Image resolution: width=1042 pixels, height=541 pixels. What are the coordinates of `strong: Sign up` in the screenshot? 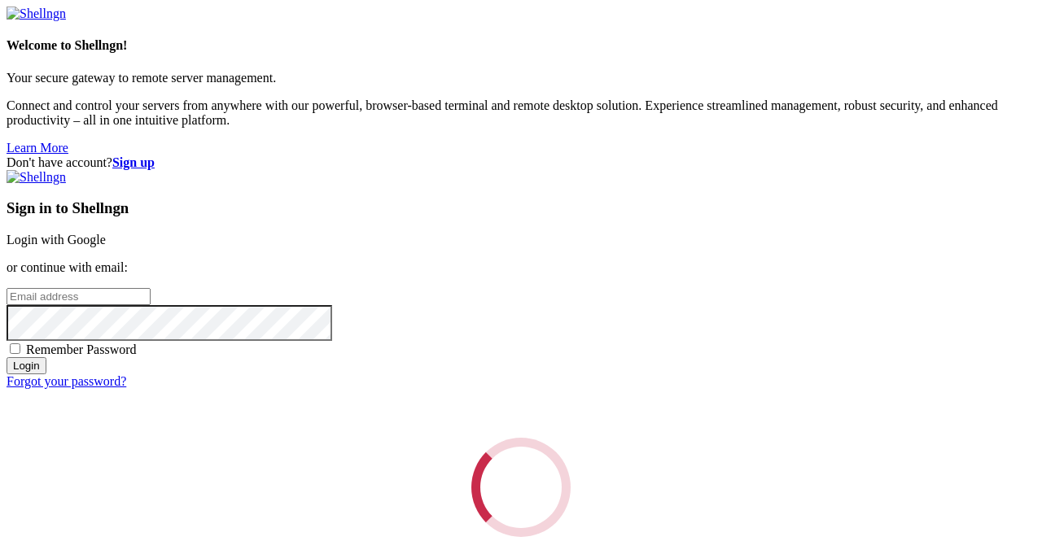 It's located at (133, 162).